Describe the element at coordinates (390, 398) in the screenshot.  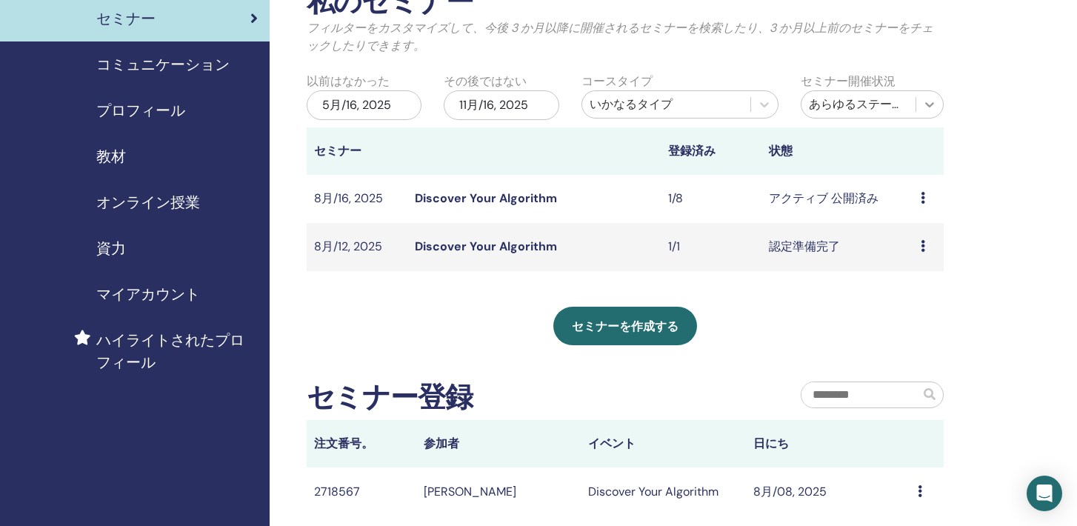
I see `h2: セミナー登録` at that location.